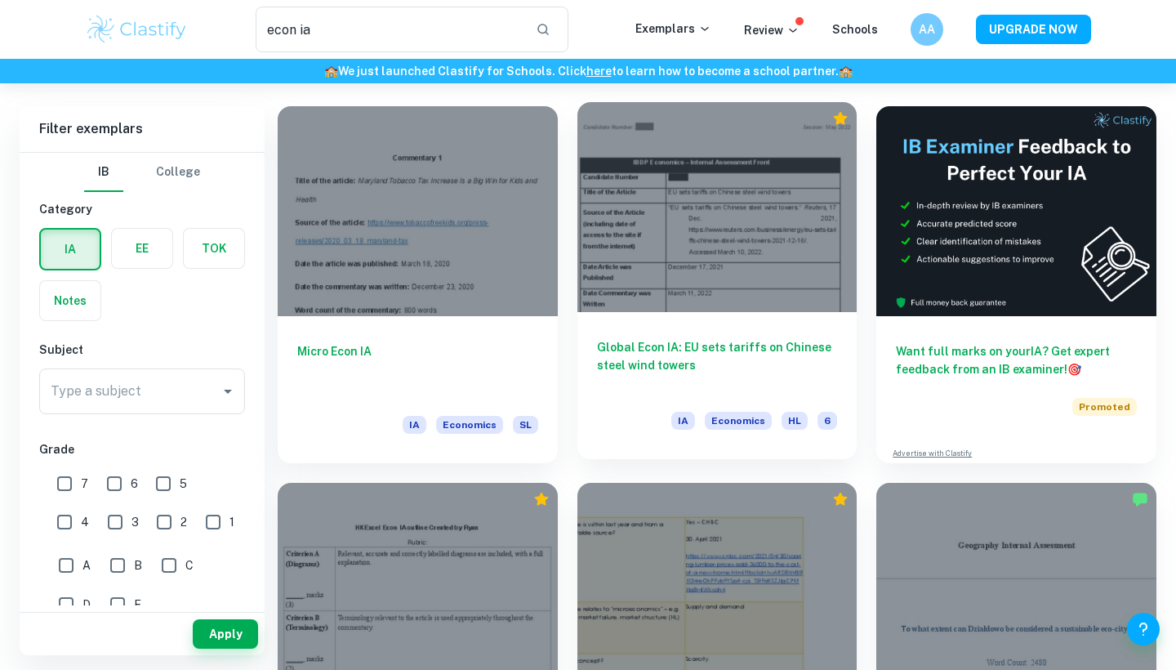  What do you see at coordinates (178, 172) in the screenshot?
I see `button: College` at bounding box center [178, 172].